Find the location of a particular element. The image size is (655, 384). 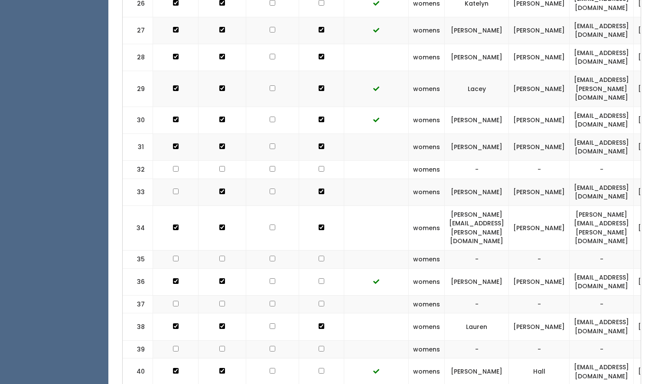

td: Lacey is located at coordinates (476, 88).